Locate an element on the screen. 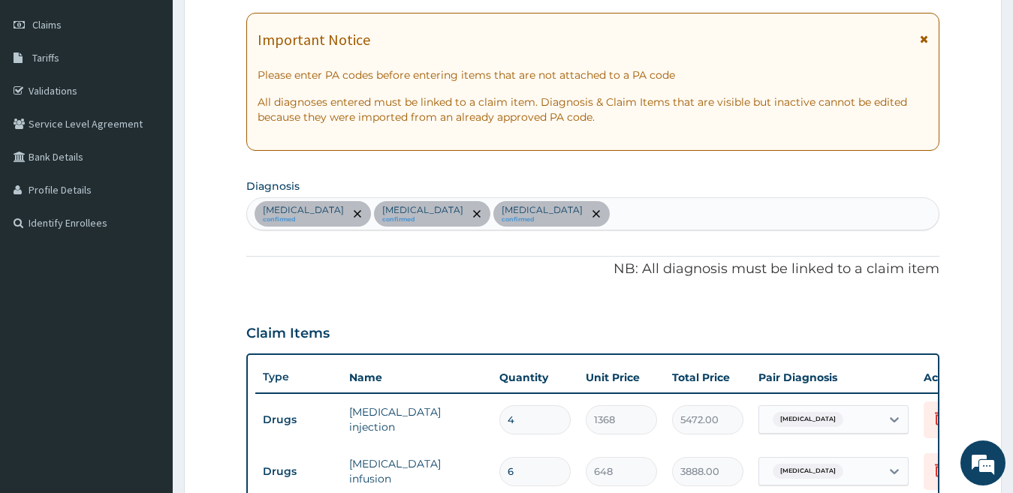  th: Pair Diagnosis is located at coordinates (834, 378).